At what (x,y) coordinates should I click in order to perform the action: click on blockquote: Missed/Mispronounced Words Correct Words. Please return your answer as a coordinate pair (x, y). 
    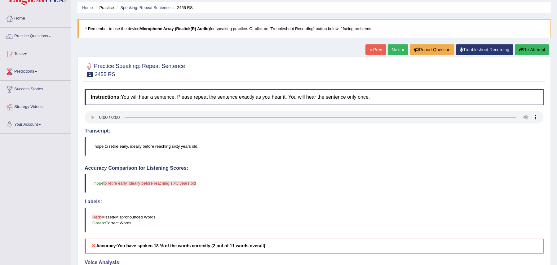
    Looking at the image, I should click on (314, 220).